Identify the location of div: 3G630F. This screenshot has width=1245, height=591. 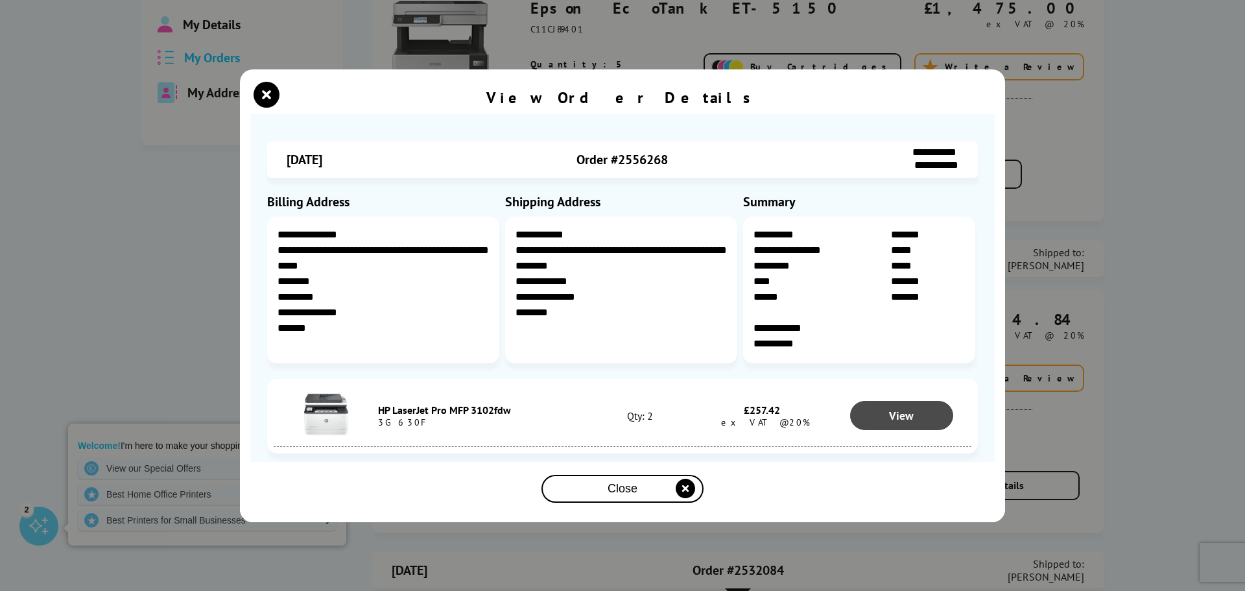
(483, 422).